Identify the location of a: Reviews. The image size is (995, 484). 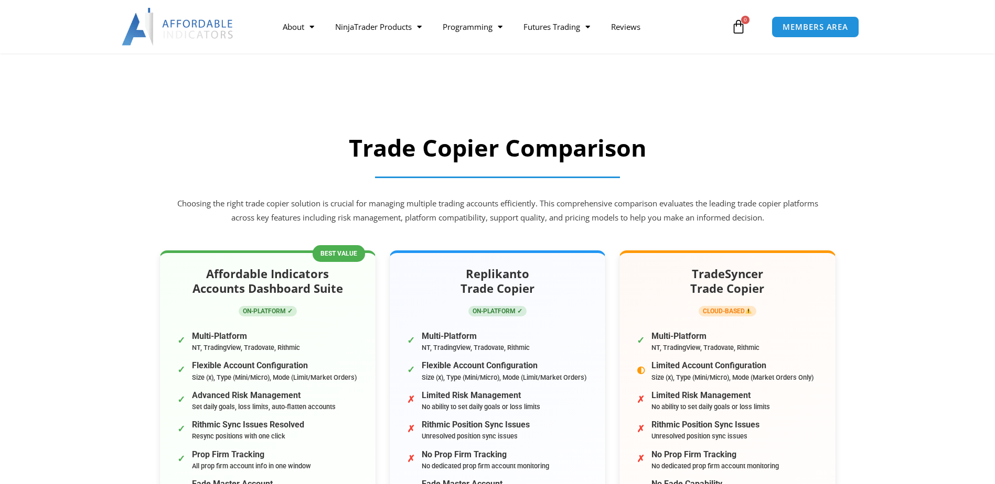
(625, 27).